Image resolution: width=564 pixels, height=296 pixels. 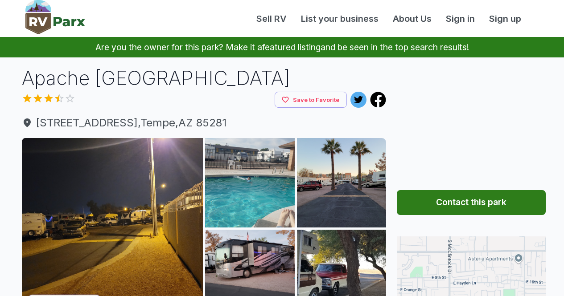 What do you see at coordinates (291, 47) in the screenshot?
I see `a: featured listing` at bounding box center [291, 47].